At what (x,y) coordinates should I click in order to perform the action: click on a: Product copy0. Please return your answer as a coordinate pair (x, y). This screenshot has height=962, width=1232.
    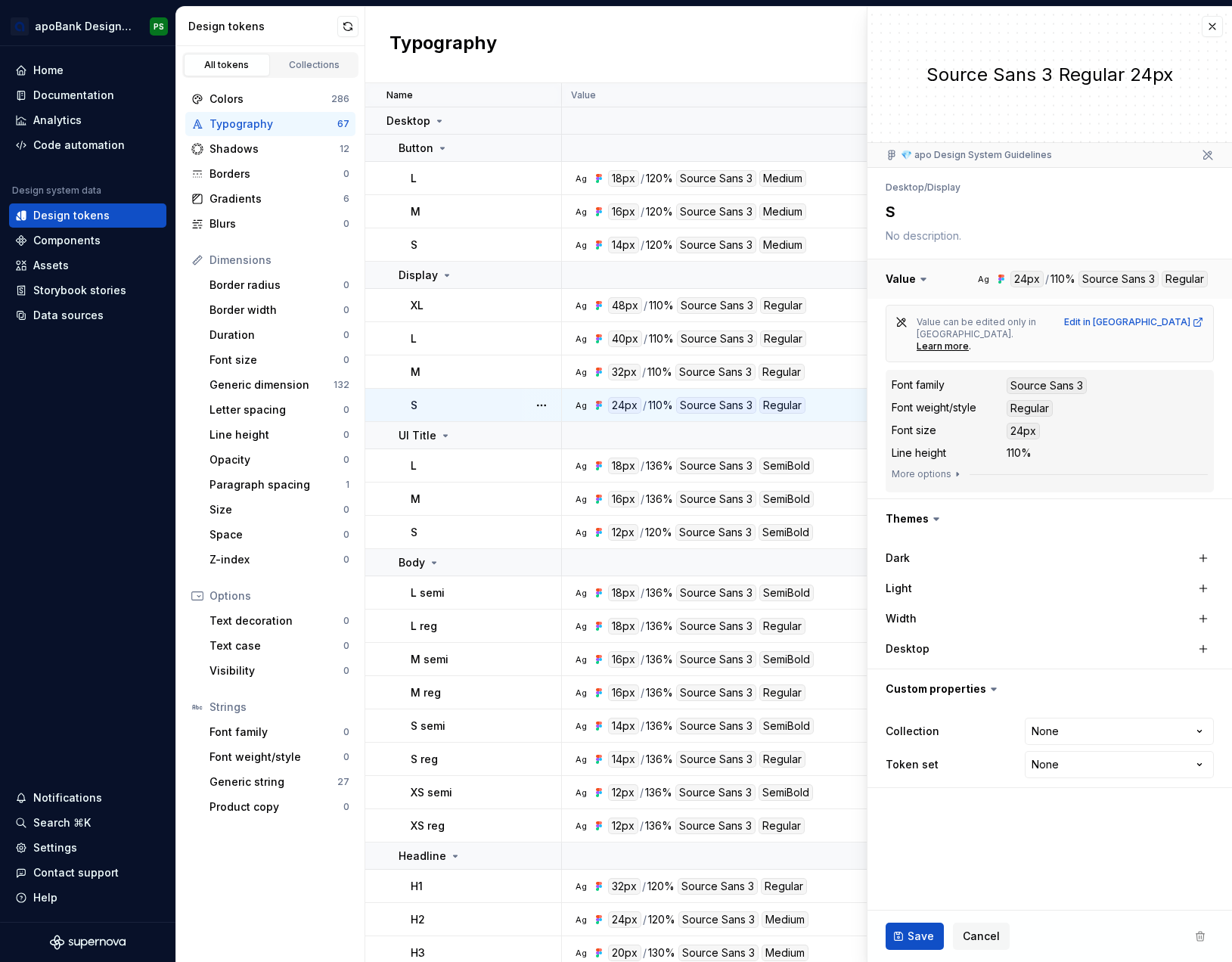
    Looking at the image, I should click on (279, 807).